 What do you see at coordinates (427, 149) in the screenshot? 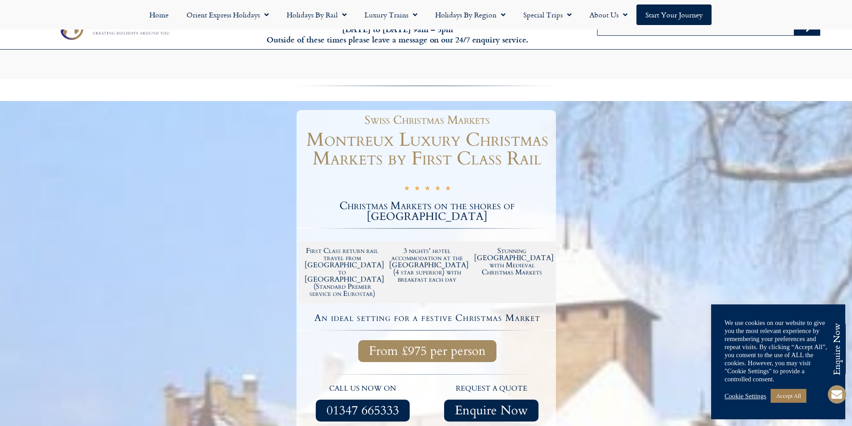
I see `h1: Montreux Luxury Christmas Markets by First Class Rail` at bounding box center [427, 149].